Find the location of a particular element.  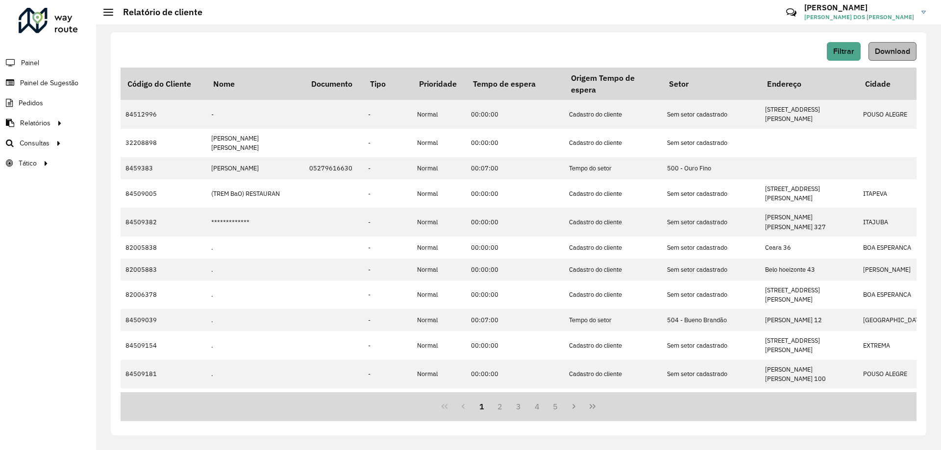

button: 4 is located at coordinates (537, 407).